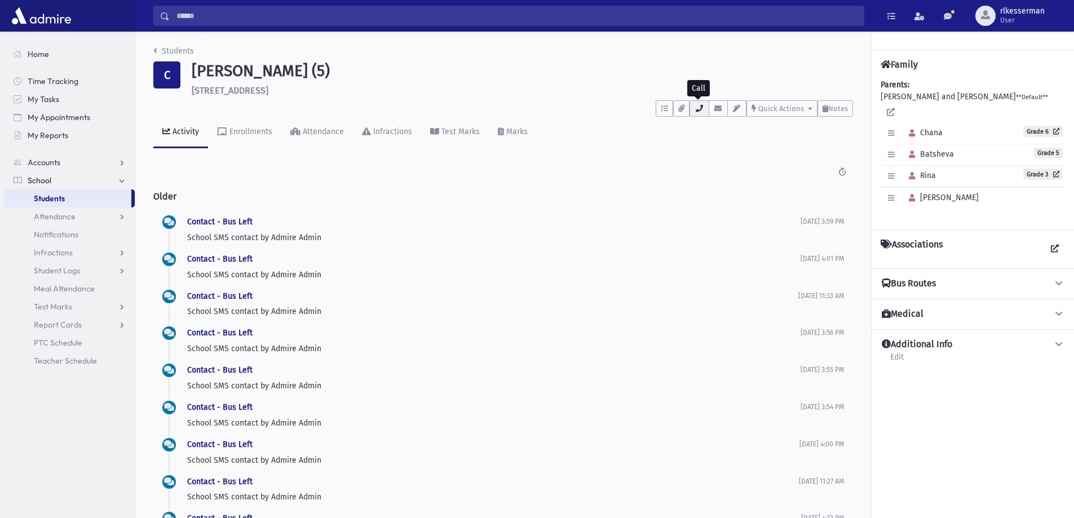 The width and height of the screenshot is (1074, 518). I want to click on span: Notifications, so click(56, 235).